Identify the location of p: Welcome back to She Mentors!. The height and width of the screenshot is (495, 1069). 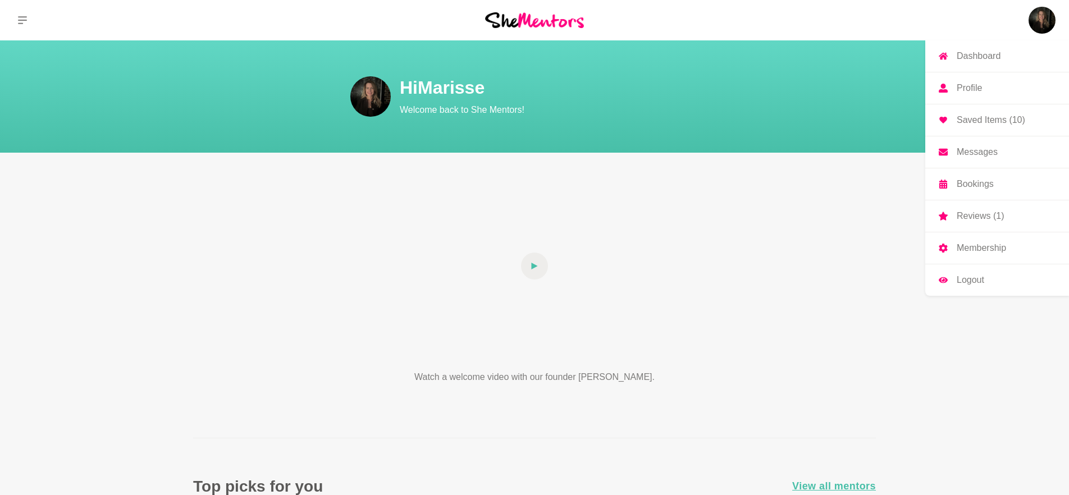
(602, 110).